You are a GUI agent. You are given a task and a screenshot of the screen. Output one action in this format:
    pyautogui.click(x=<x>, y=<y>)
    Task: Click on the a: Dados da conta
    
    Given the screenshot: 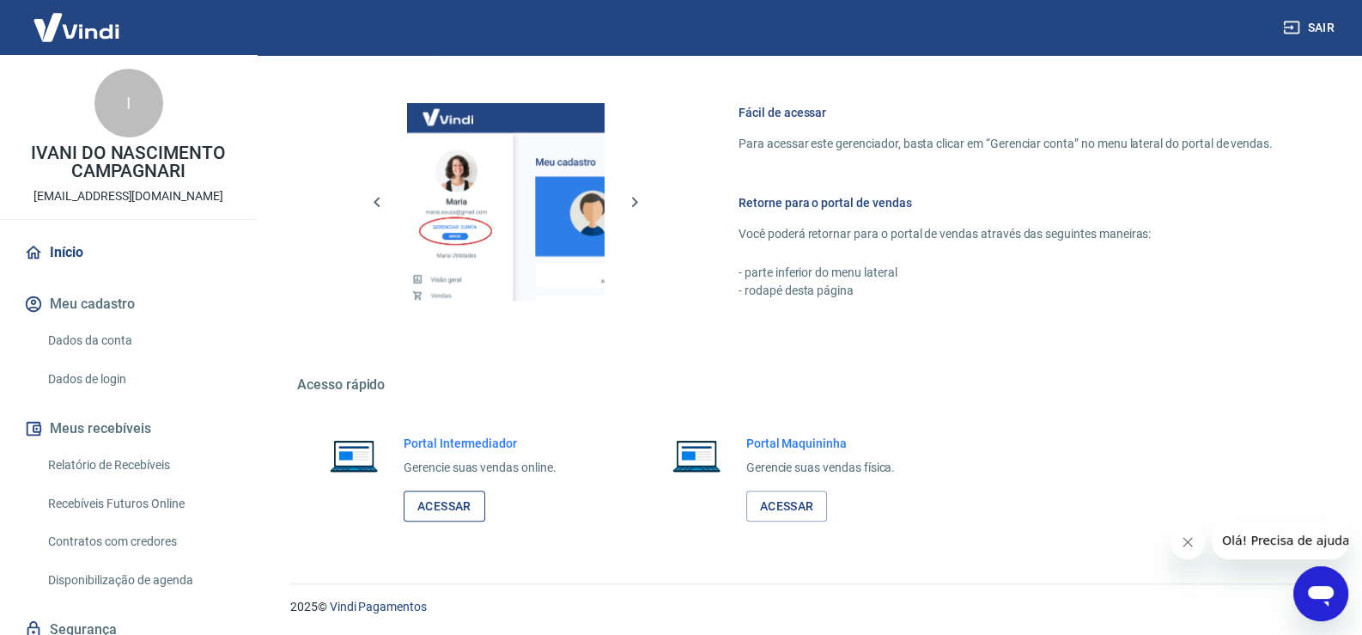 What is the action you would take?
    pyautogui.click(x=138, y=340)
    